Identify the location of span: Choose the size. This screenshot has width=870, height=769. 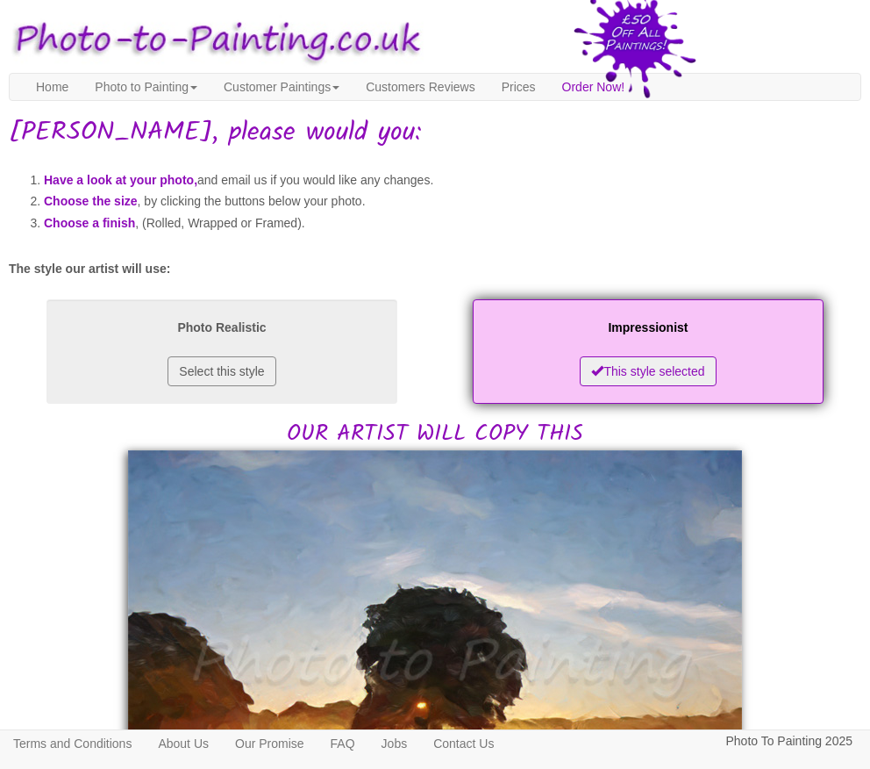
(90, 201).